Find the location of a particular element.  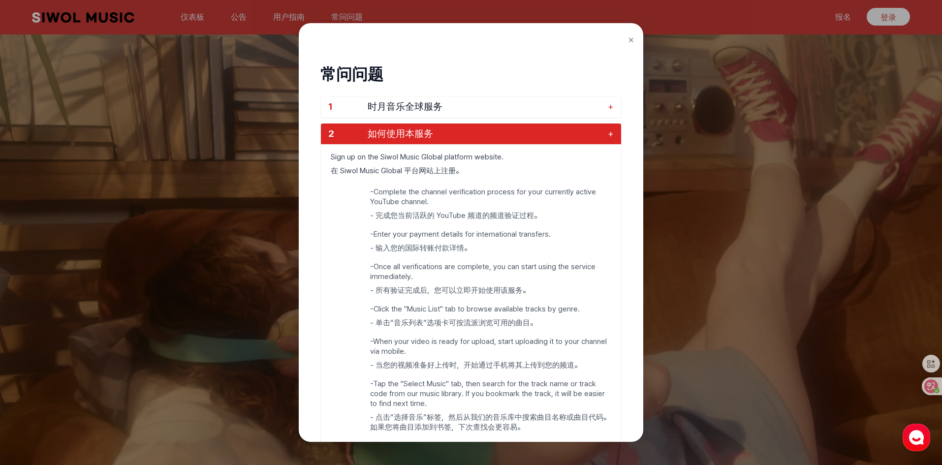

font: - 所有验证完成后，您可以立即开始使用该服务。 is located at coordinates (450, 290).